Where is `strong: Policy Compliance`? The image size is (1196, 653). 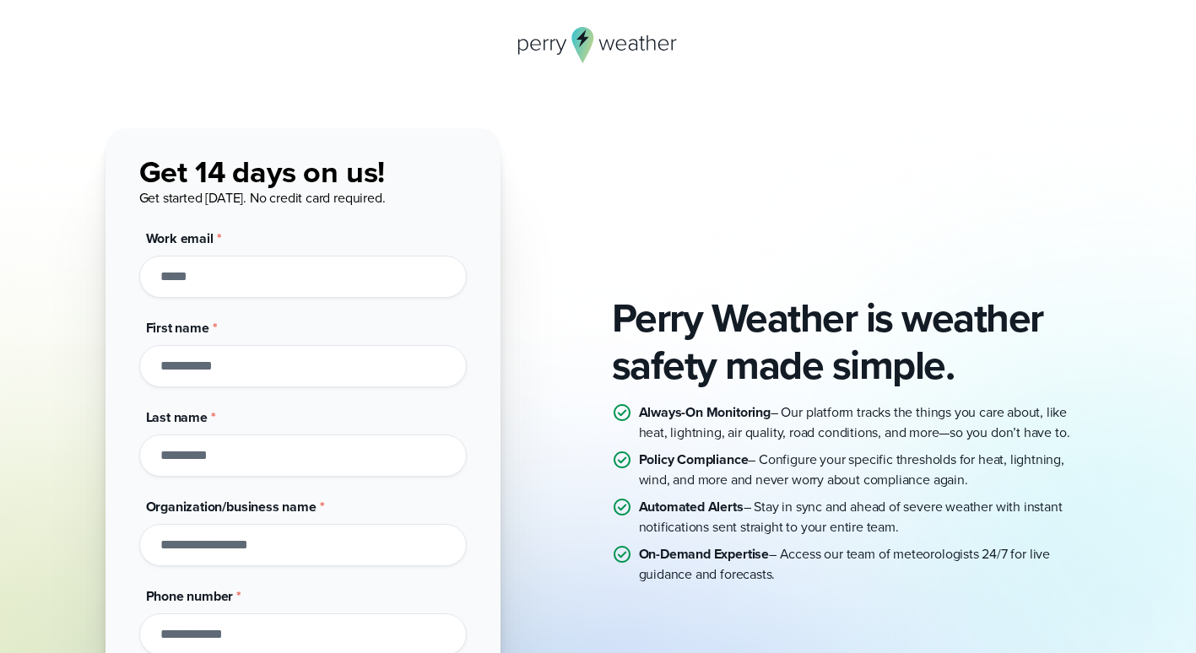 strong: Policy Compliance is located at coordinates (694, 459).